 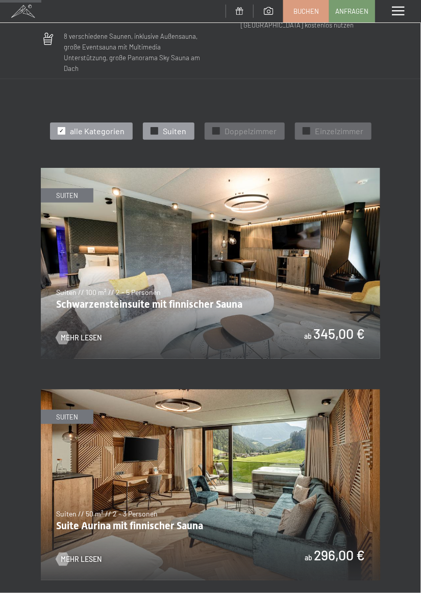 I want to click on a: Buchen, so click(x=306, y=11).